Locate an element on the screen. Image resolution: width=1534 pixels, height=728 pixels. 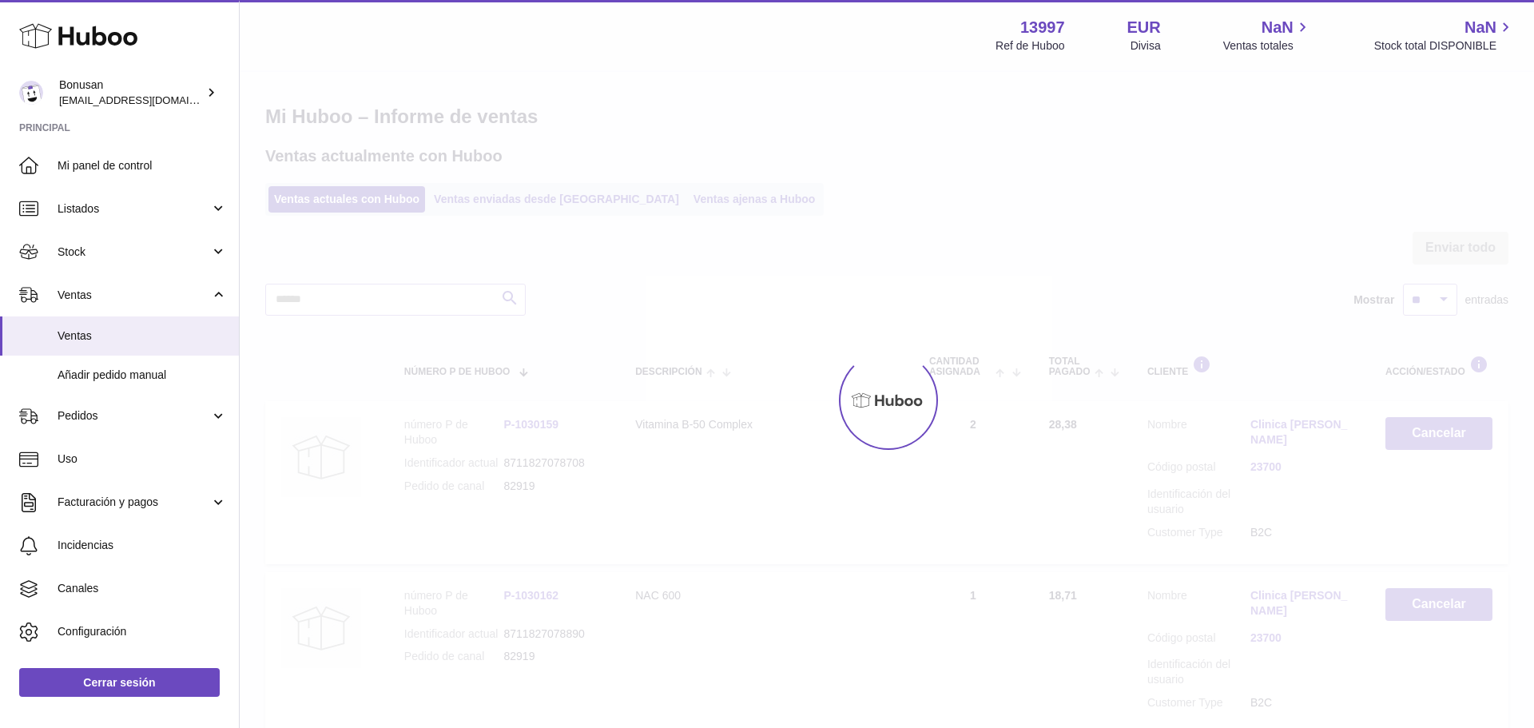
span: Canales is located at coordinates (142, 588).